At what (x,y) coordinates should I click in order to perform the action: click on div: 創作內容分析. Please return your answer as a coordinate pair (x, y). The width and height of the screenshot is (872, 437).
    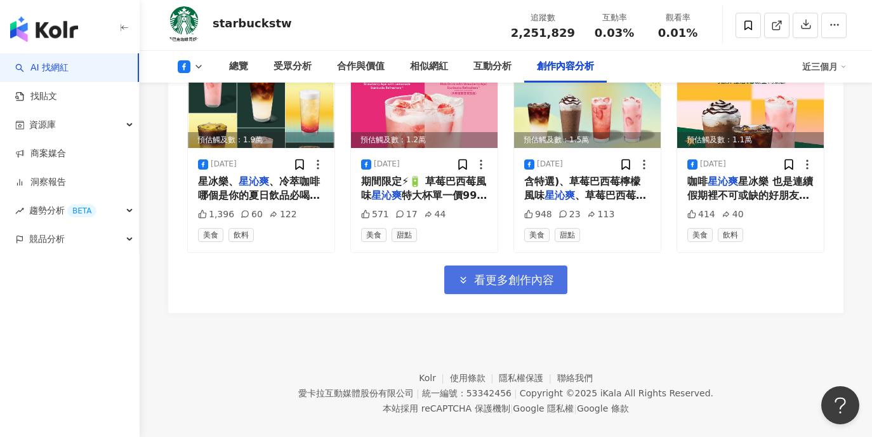
    Looking at the image, I should click on (565, 67).